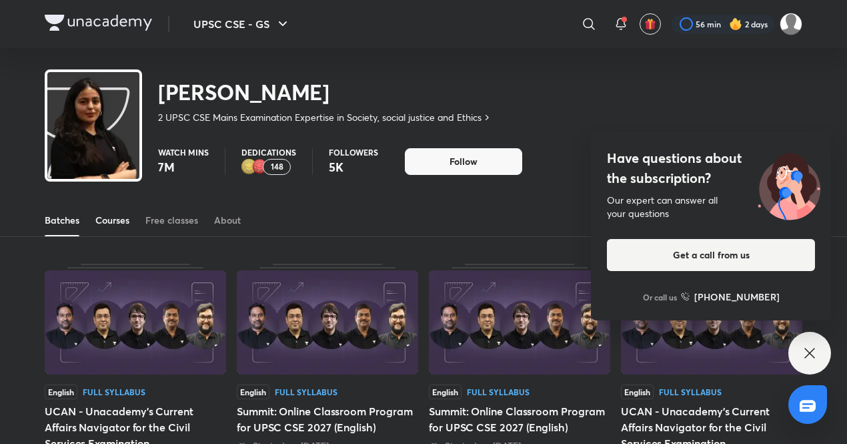  Describe the element at coordinates (651, 24) in the screenshot. I see `img: avatar` at that location.